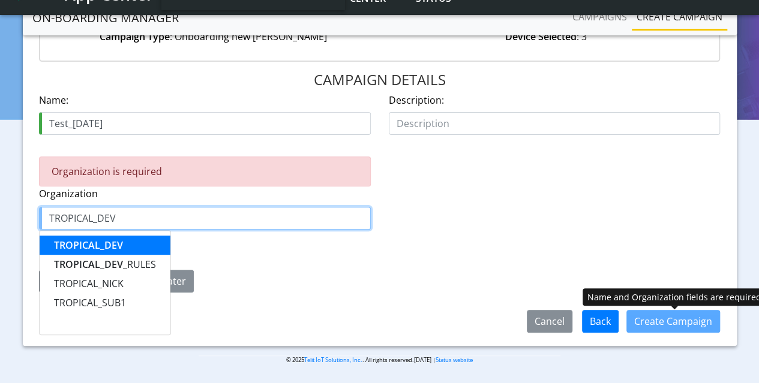  I want to click on label: Name:, so click(53, 100).